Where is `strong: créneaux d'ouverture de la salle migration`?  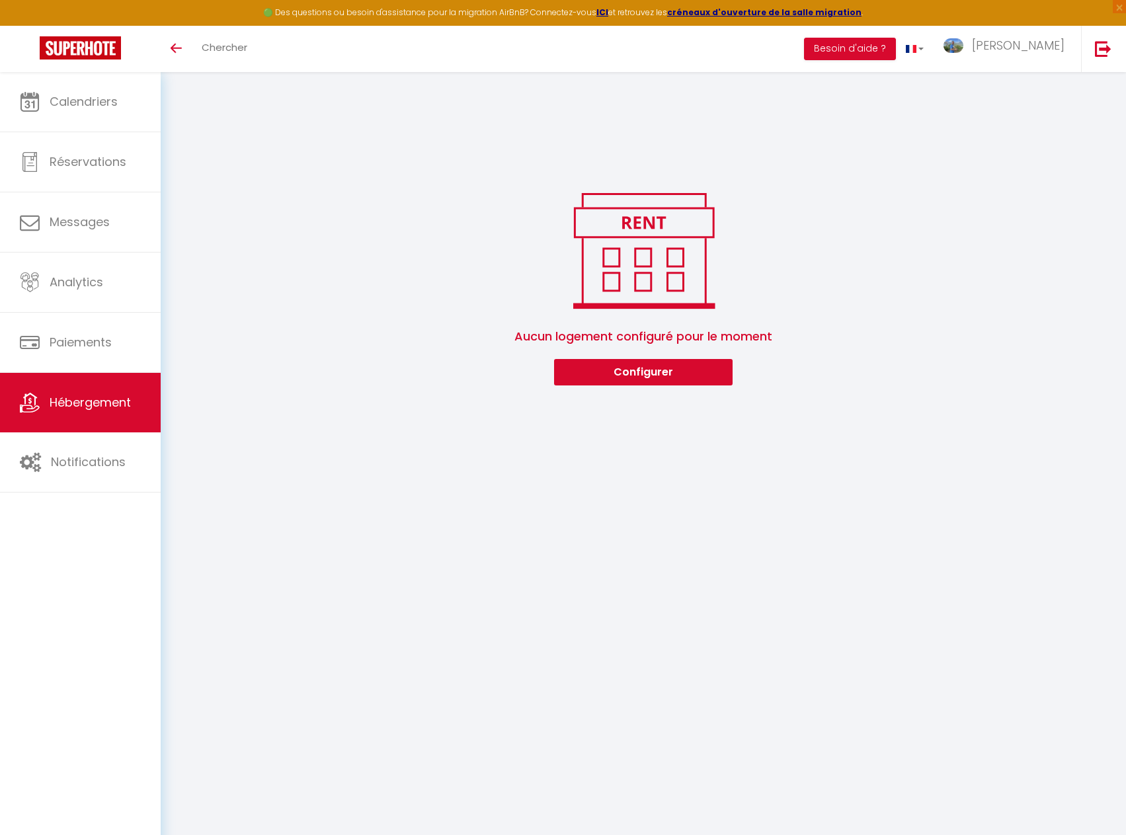 strong: créneaux d'ouverture de la salle migration is located at coordinates (764, 12).